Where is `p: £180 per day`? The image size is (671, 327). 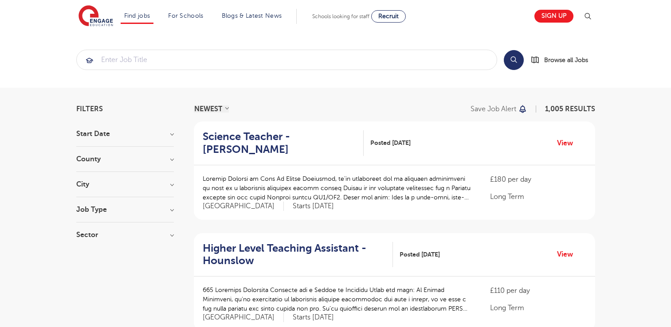 p: £180 per day is located at coordinates (538, 180).